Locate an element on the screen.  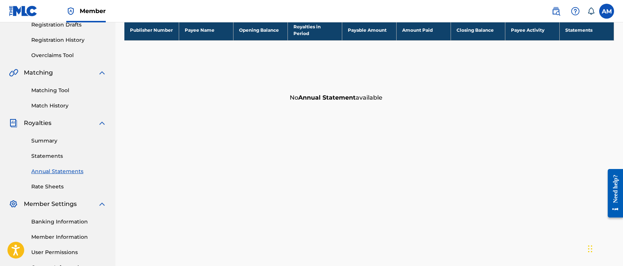
th: Royalties in Period is located at coordinates (315, 30).